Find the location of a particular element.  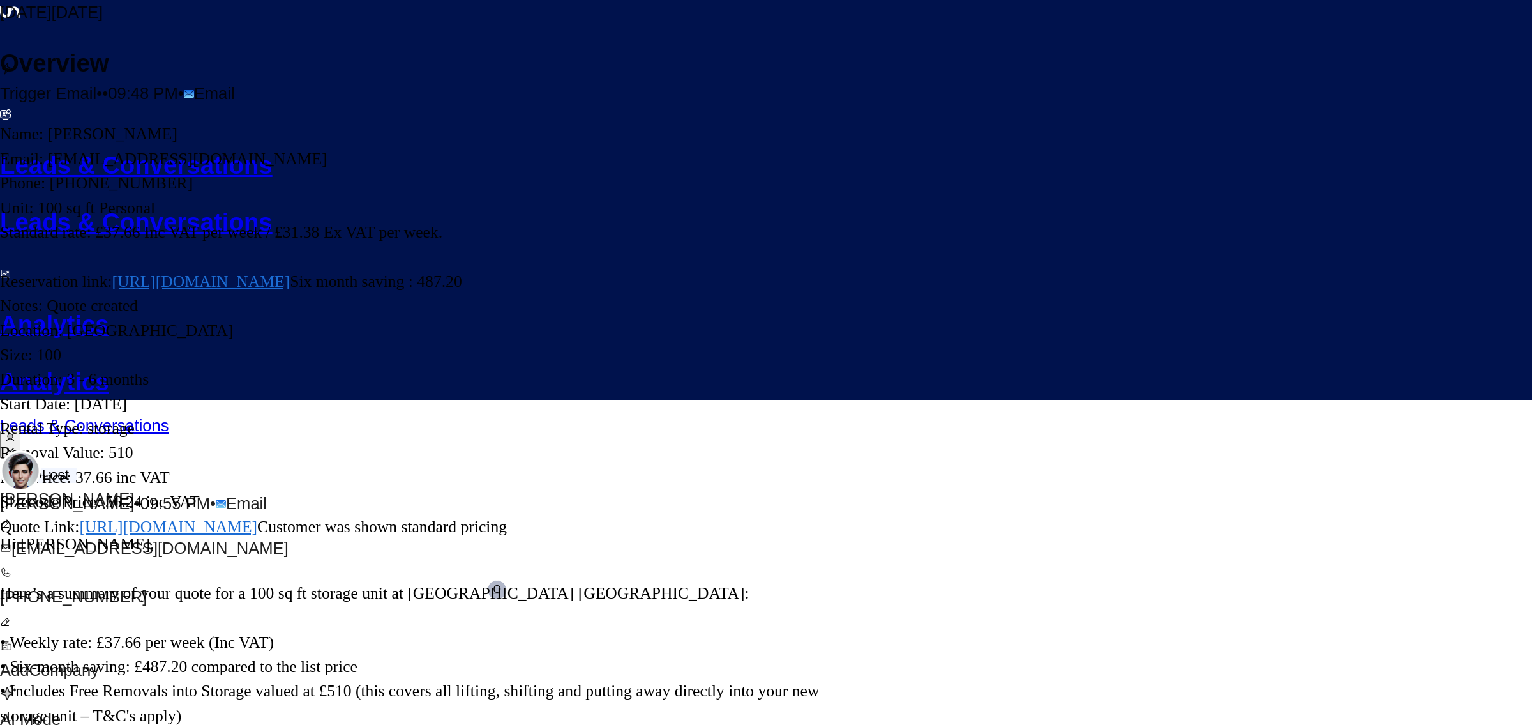

span: 09:48 PM is located at coordinates (143, 93).